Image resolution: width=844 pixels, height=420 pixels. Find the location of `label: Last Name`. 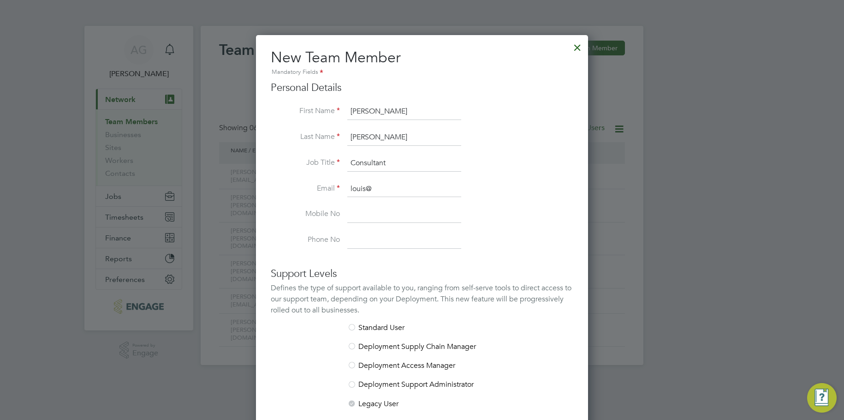

label: Last Name is located at coordinates (305, 137).